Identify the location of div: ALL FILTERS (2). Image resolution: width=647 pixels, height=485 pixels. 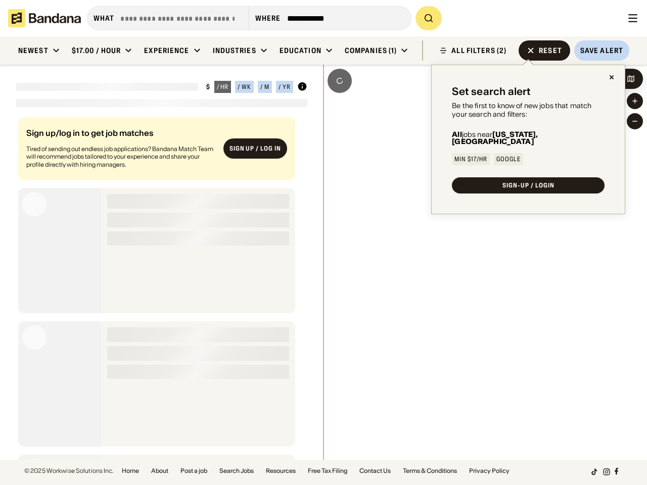
(478, 51).